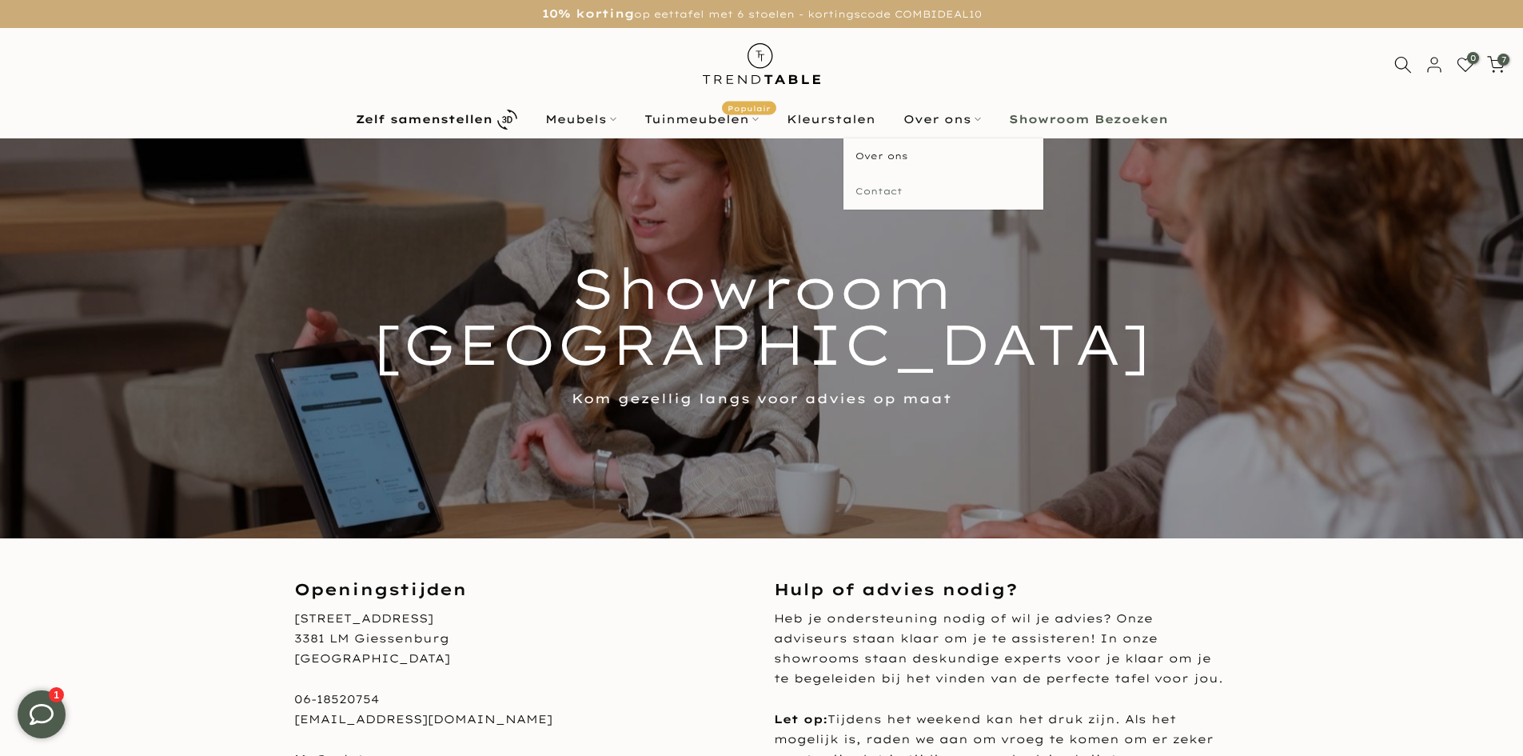  I want to click on img: trend-table, so click(761, 63).